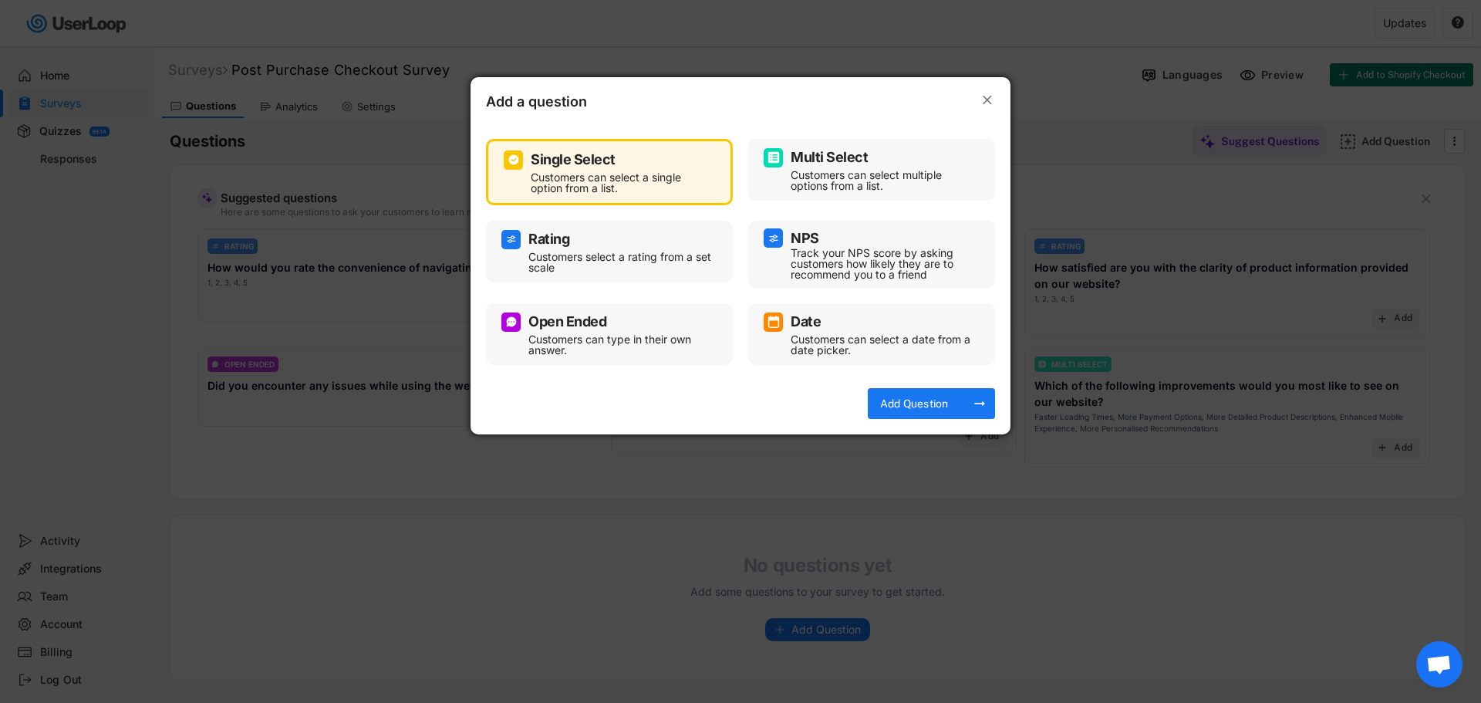  Describe the element at coordinates (1440, 664) in the screenshot. I see `div: Open chat` at that location.